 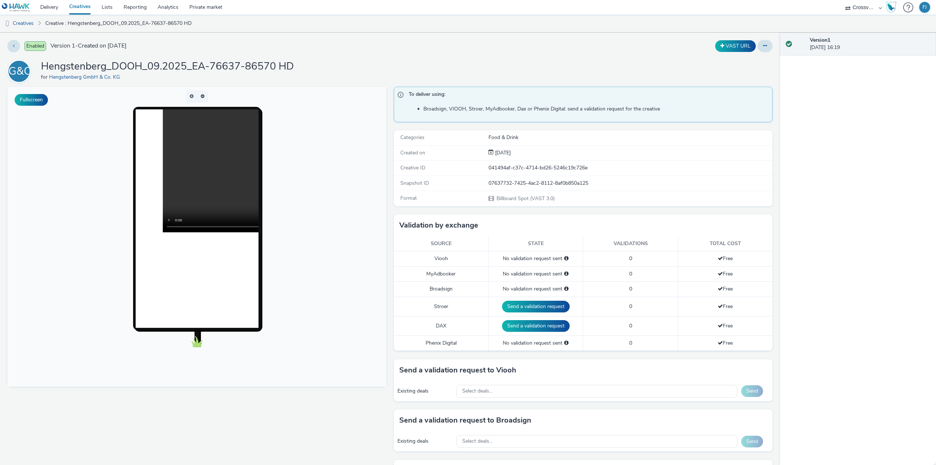 What do you see at coordinates (441, 325) in the screenshot?
I see `td: DAX` at bounding box center [441, 325].